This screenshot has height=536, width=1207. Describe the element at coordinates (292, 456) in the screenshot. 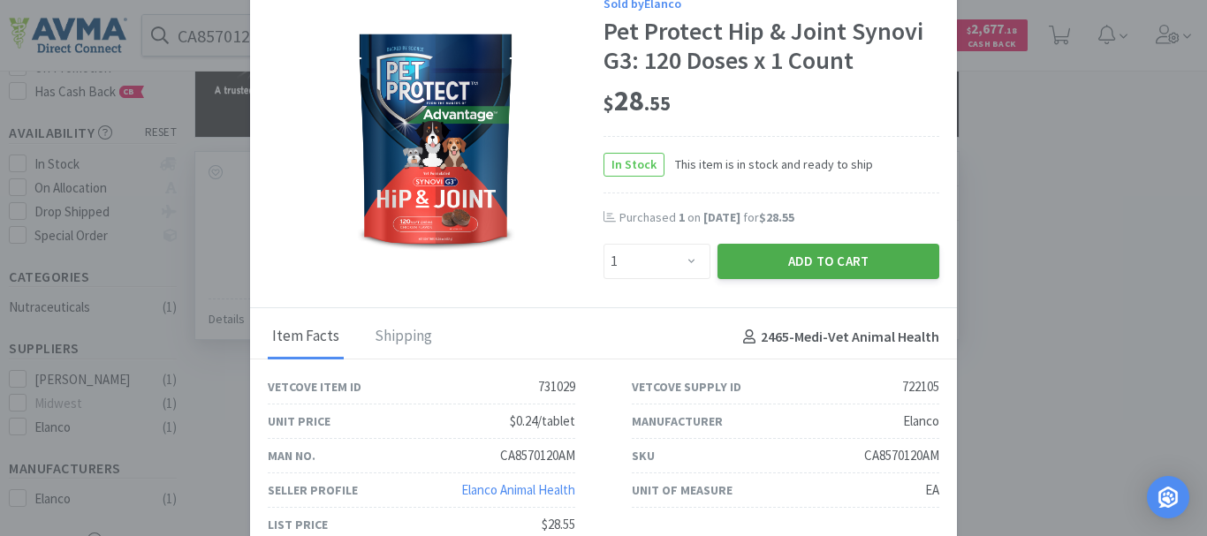

I see `div: Man No.` at that location.